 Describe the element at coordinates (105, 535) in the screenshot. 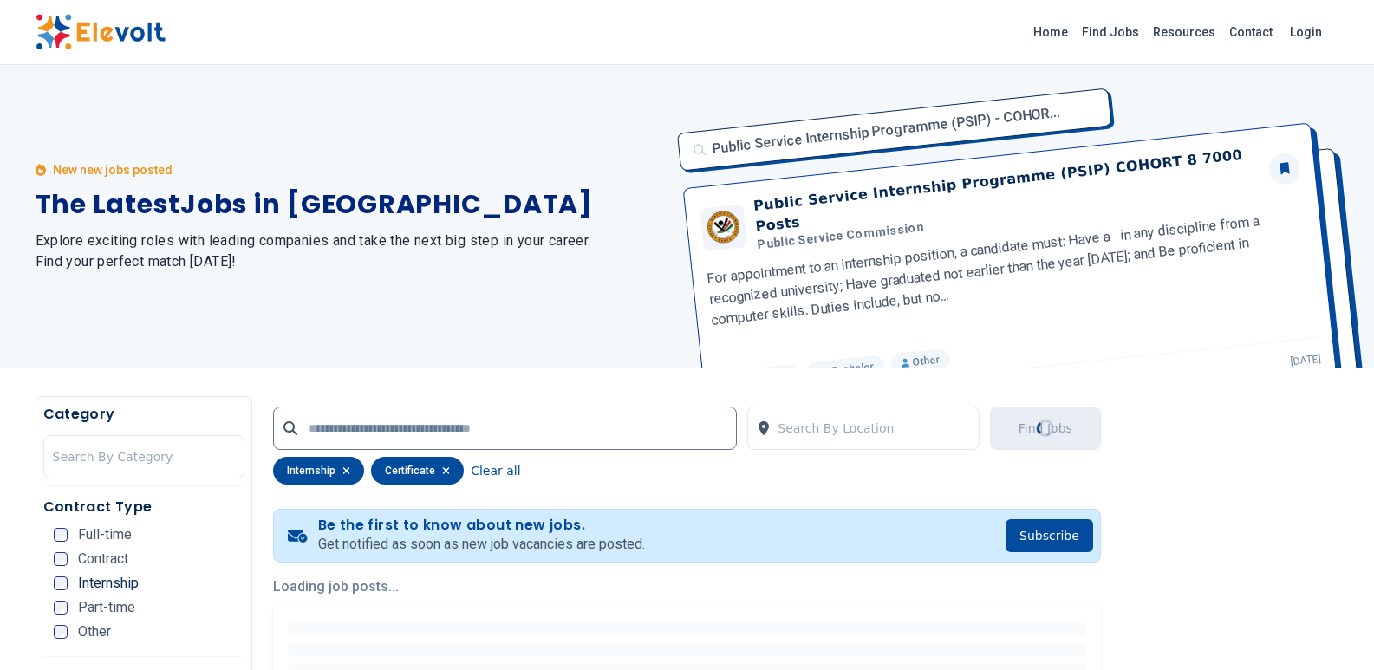

I see `span: Full-time` at that location.